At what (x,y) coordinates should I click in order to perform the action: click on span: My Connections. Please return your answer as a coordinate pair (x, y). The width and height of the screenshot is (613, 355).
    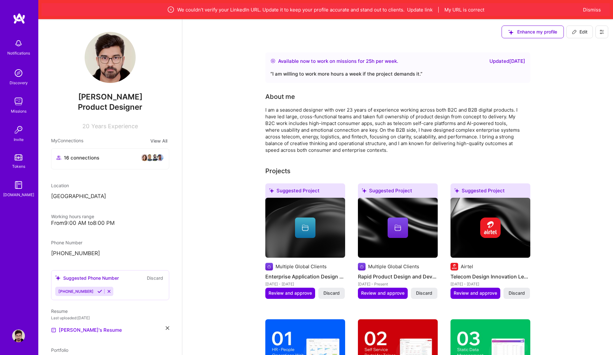
    Looking at the image, I should click on (67, 141).